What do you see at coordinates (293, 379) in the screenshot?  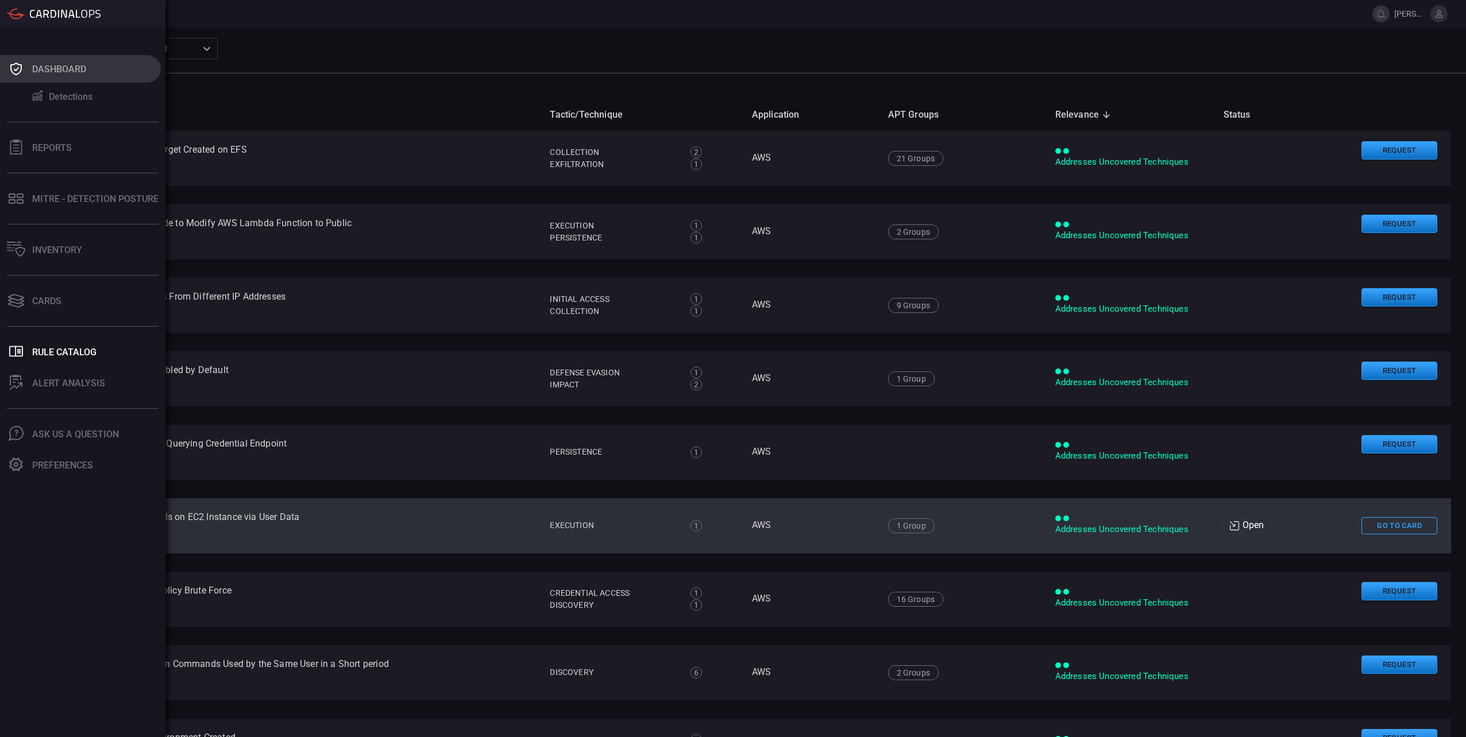 I see `td: AWS - EC2 Encryption Disabled by Default` at bounding box center [293, 379].